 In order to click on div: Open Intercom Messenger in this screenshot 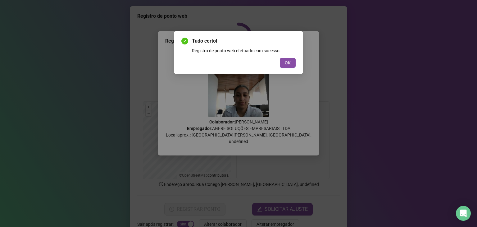, I will do `click(464, 213)`.